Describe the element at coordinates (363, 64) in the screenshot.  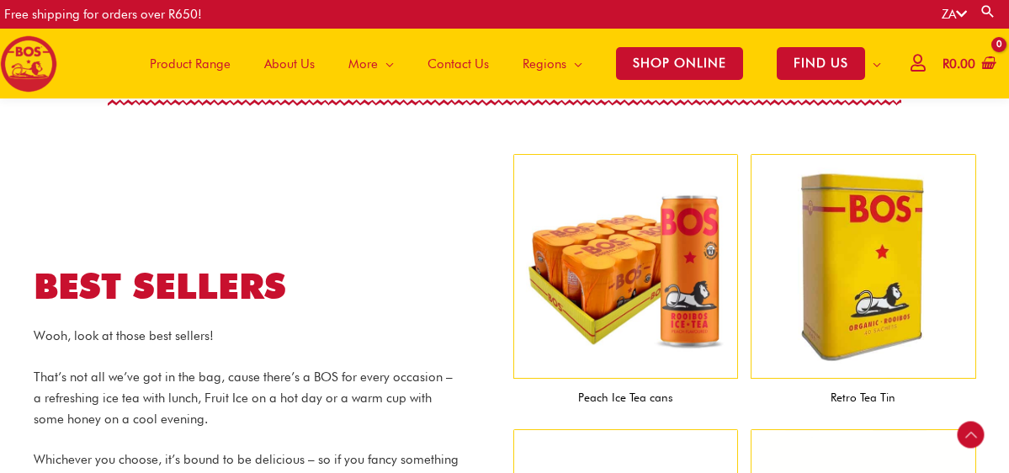
I see `span: More` at that location.